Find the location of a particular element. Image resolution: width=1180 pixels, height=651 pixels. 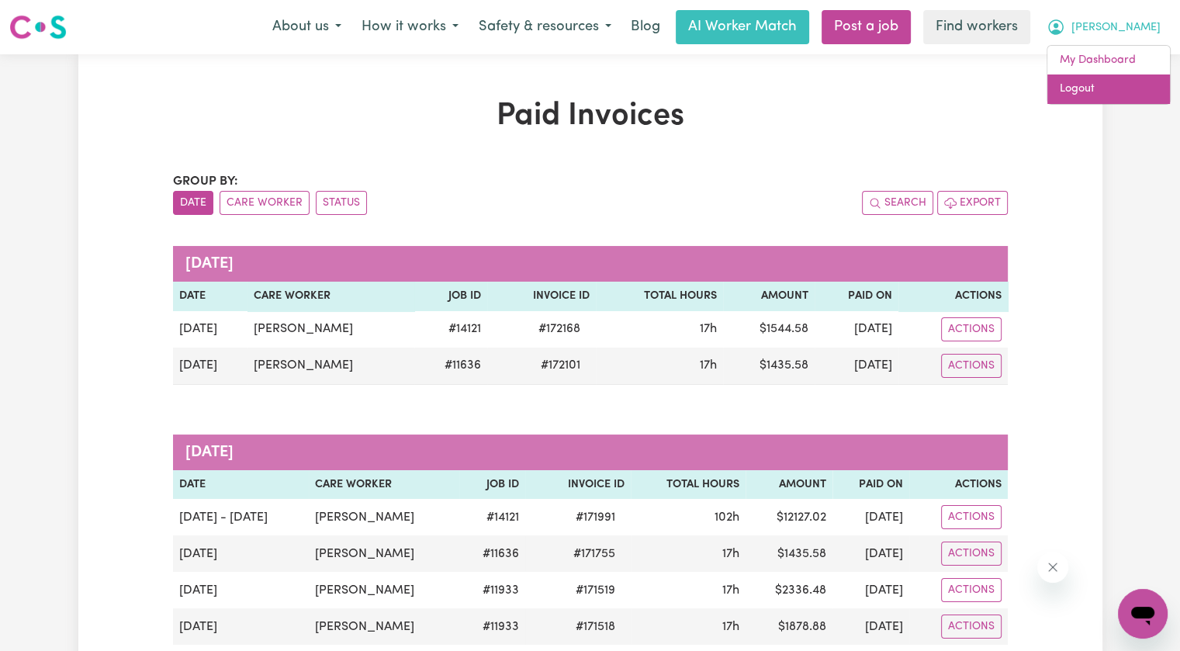

span: Need any help? is located at coordinates (51, 17).